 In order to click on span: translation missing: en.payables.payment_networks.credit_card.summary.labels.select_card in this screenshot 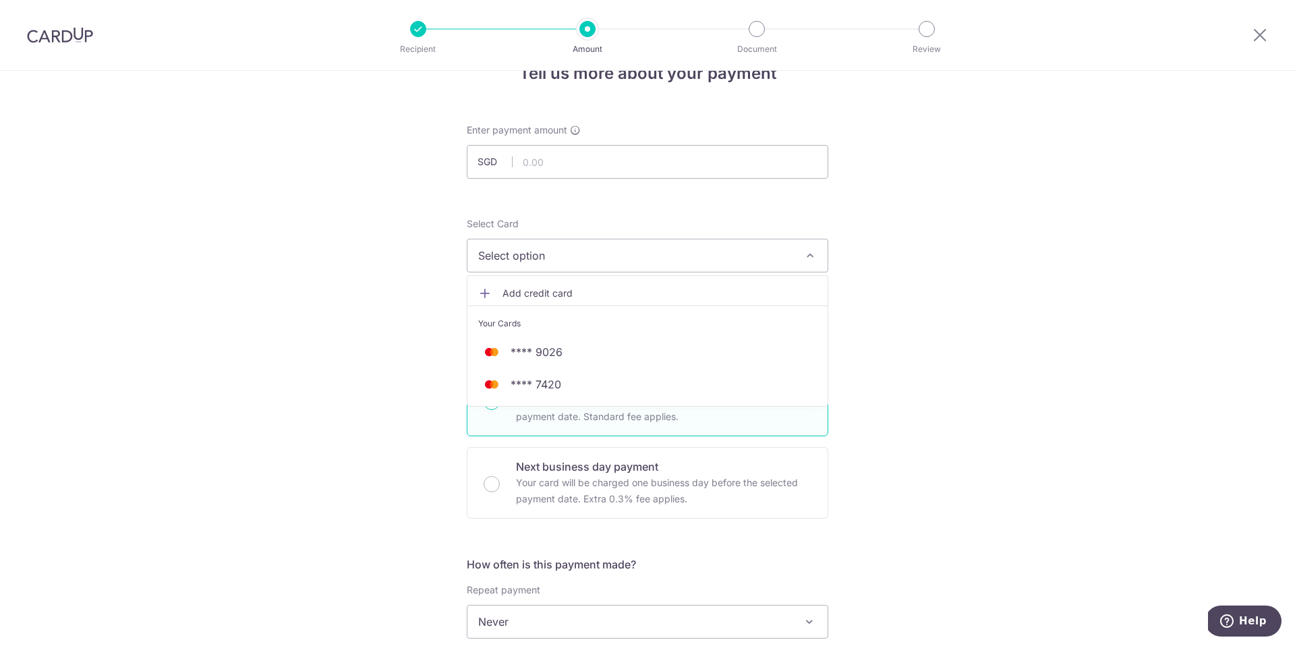, I will do `click(492, 223)`.